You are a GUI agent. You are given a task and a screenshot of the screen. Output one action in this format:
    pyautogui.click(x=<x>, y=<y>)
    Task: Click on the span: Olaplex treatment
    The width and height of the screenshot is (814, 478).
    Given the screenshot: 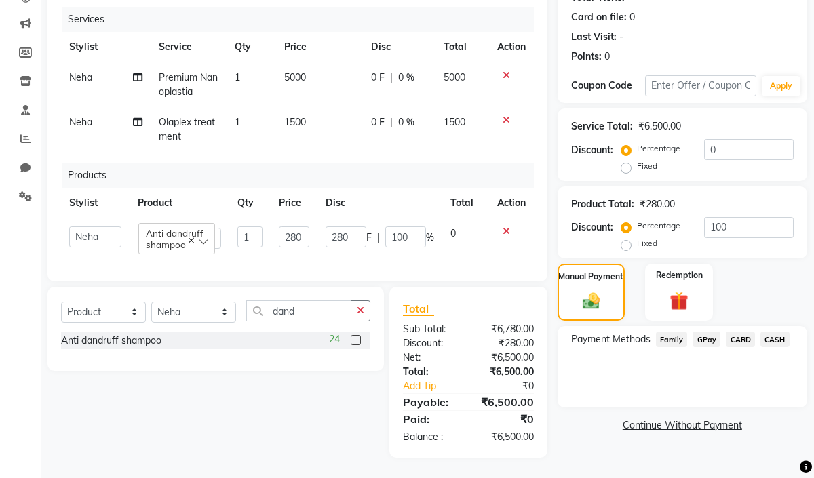 What is the action you would take?
    pyautogui.click(x=187, y=129)
    